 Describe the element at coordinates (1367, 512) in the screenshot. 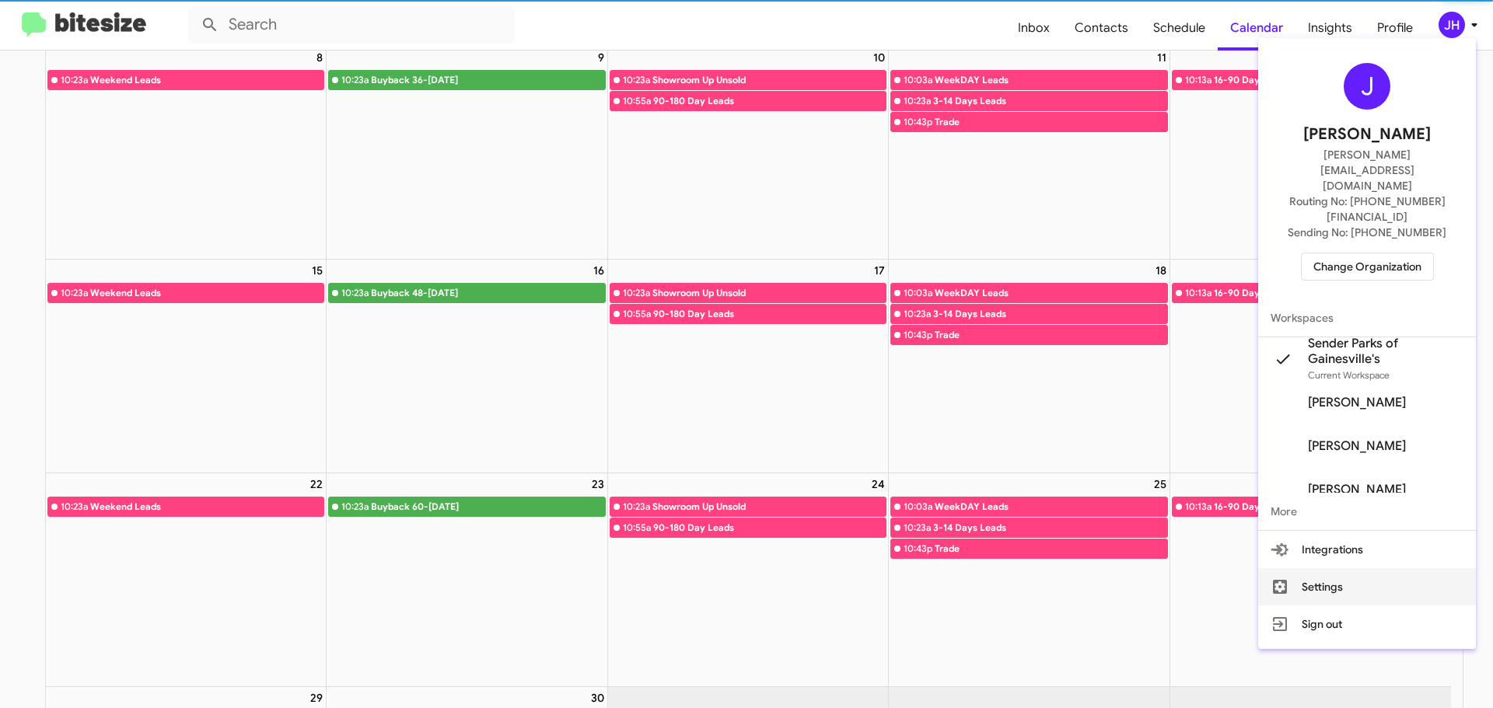

I see `span: More` at that location.